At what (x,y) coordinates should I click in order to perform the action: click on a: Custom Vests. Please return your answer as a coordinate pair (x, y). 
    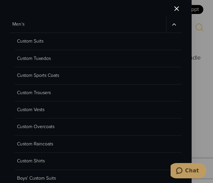
    Looking at the image, I should click on (98, 110).